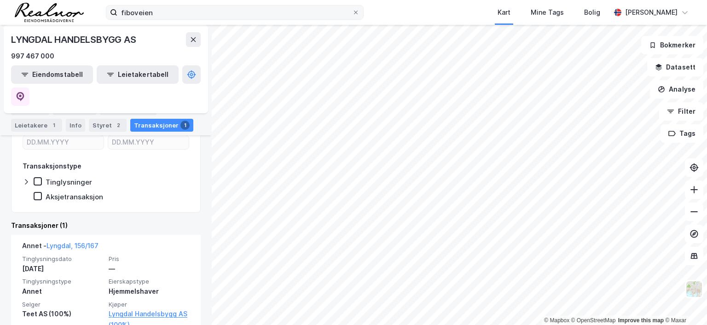 This screenshot has height=325, width=707. What do you see at coordinates (149, 281) in the screenshot?
I see `span: Eierskapstype` at bounding box center [149, 281].